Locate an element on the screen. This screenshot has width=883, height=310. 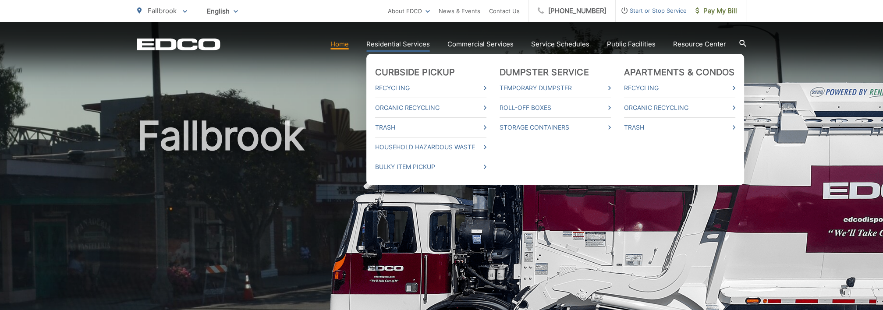
a: EDCD logo. Return to the homepage. is located at coordinates (179, 44).